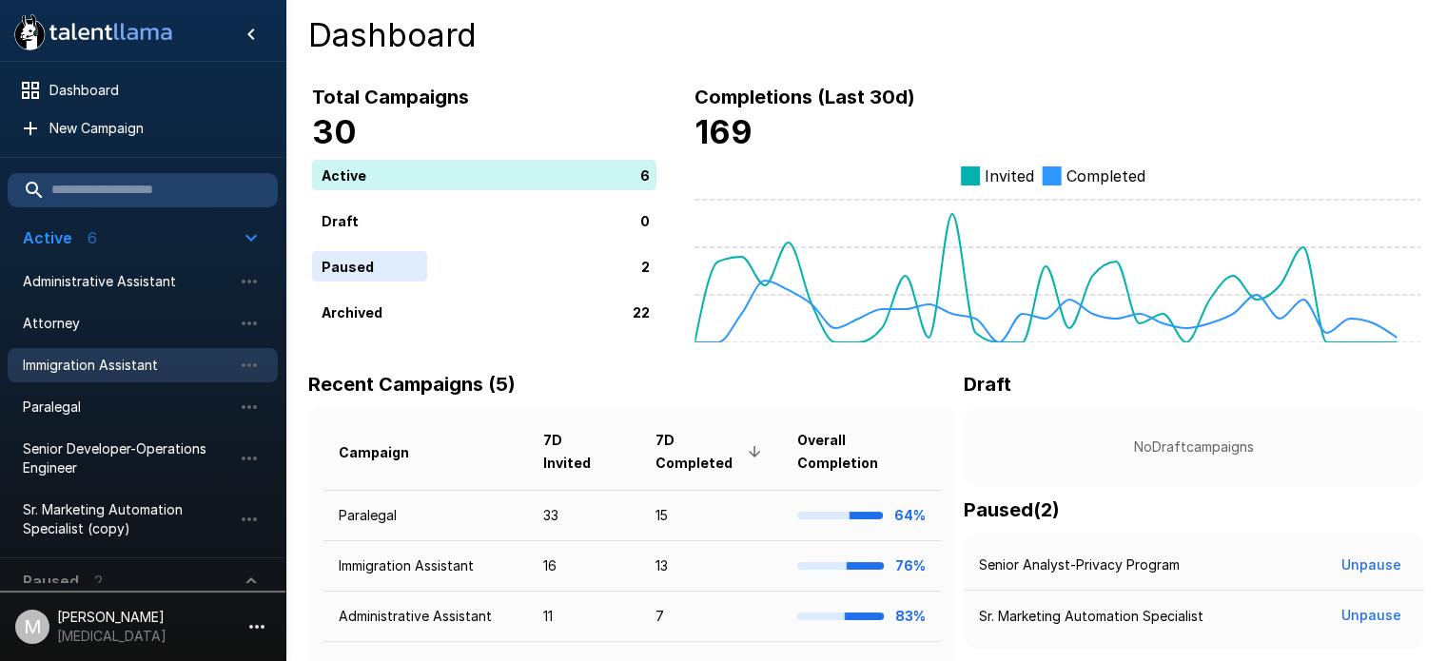 This screenshot has width=1447, height=661. I want to click on td: Administrative Assistant, so click(425, 616).